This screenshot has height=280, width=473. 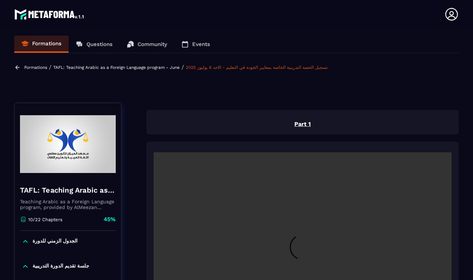 What do you see at coordinates (116, 68) in the screenshot?
I see `p: TAFL: Teaching Arabic as a Foreign Language program - June` at bounding box center [116, 68].